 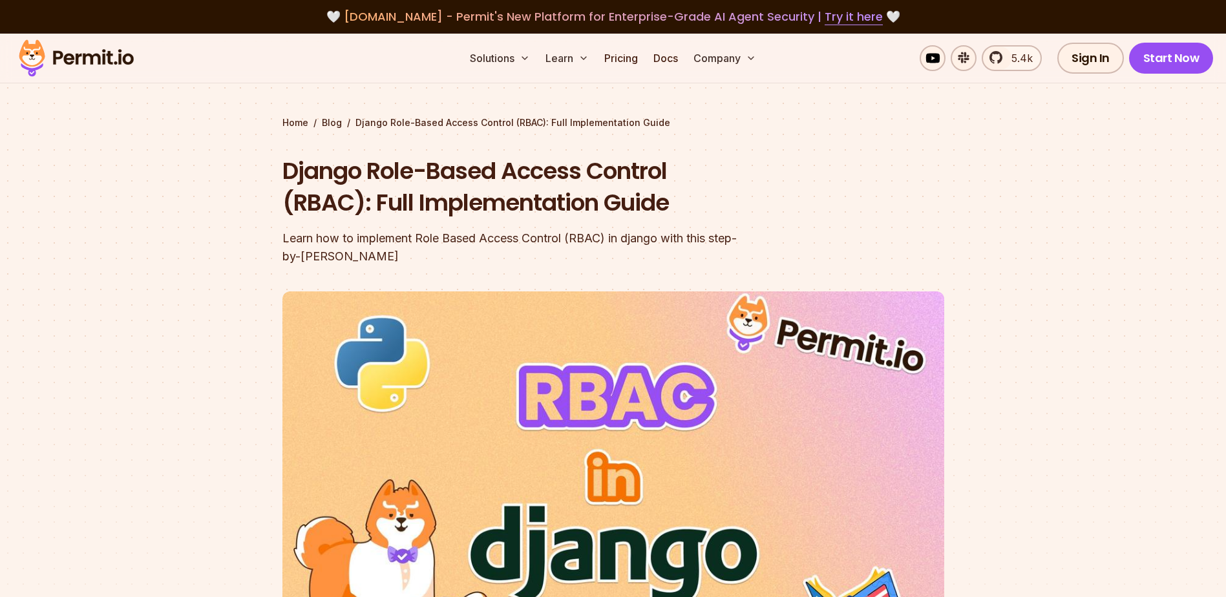 What do you see at coordinates (76, 58) in the screenshot?
I see `img: Permit logo` at bounding box center [76, 58].